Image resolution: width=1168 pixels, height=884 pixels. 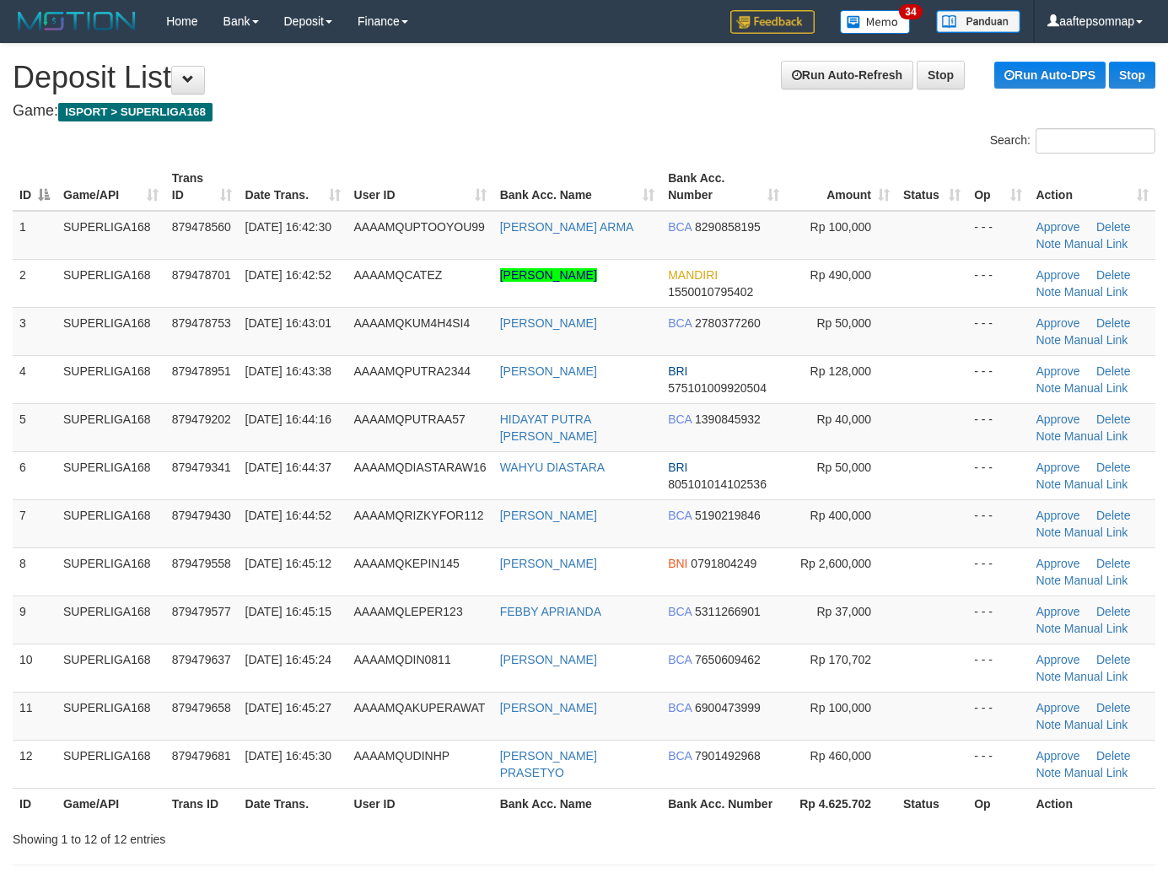 What do you see at coordinates (293, 803) in the screenshot?
I see `th: Date Trans.` at bounding box center [293, 803].